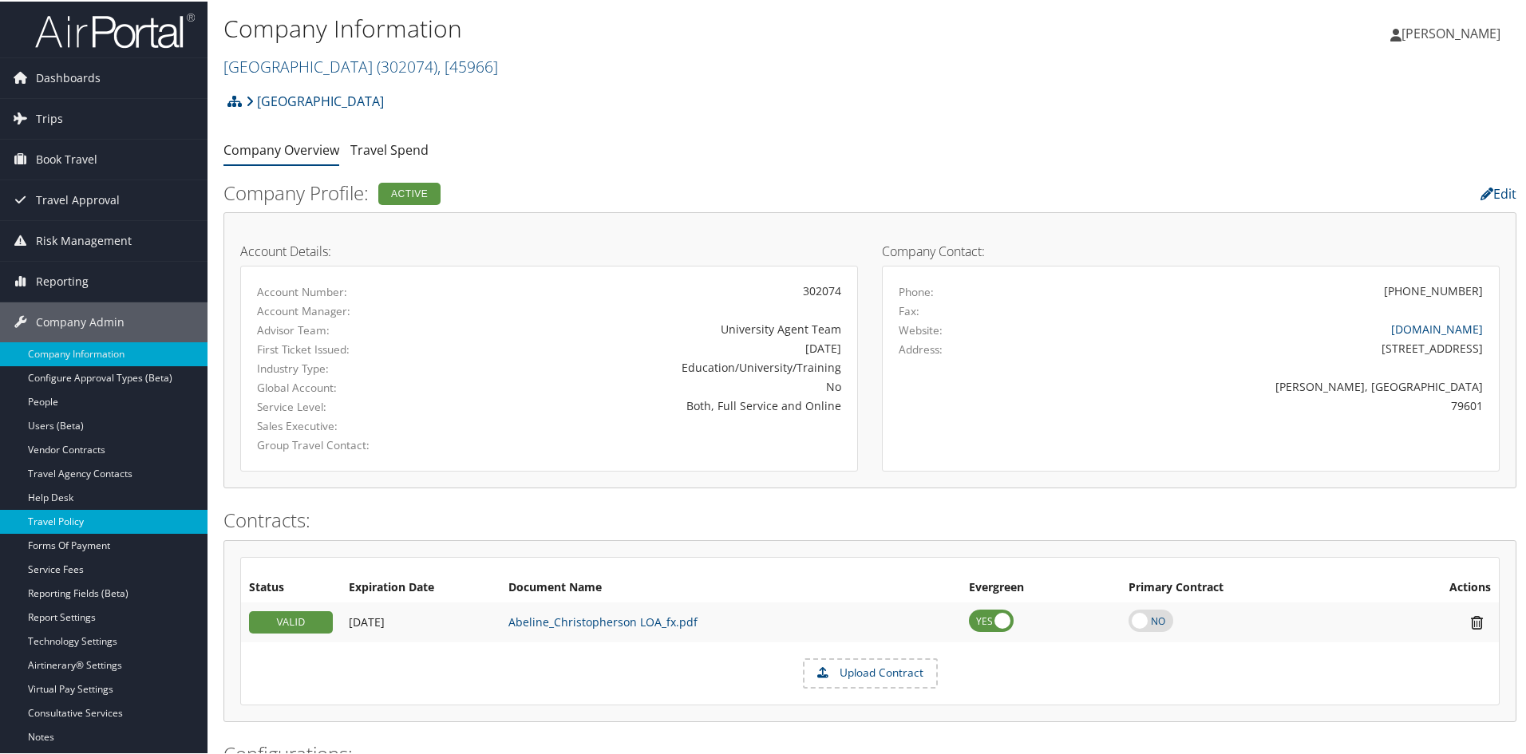  What do you see at coordinates (920, 329) in the screenshot?
I see `label: Website:` at bounding box center [920, 329].